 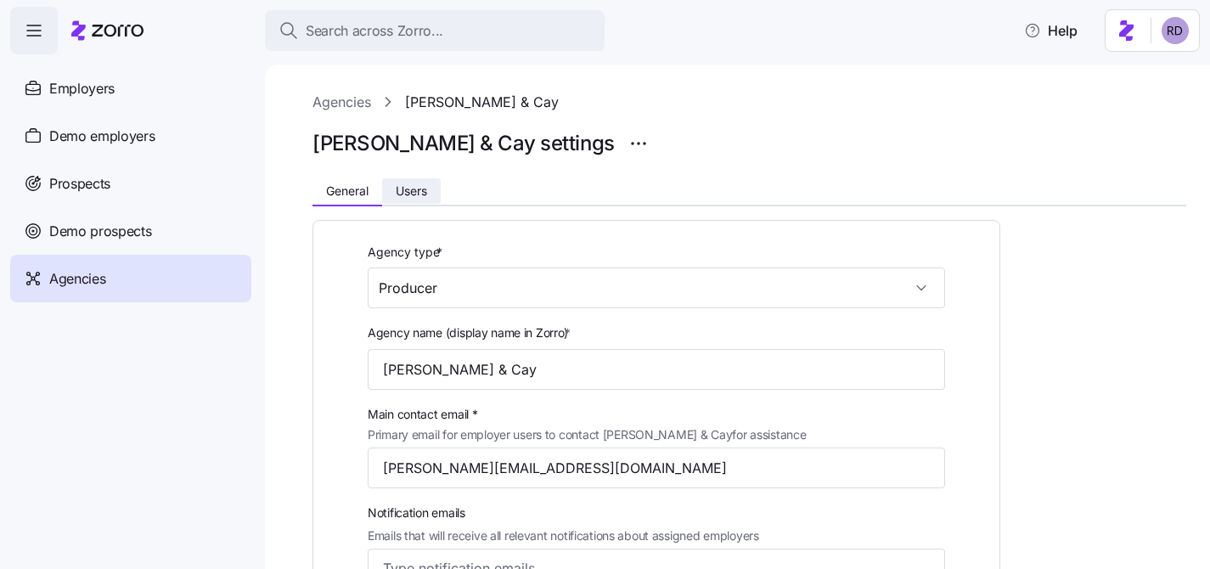 I want to click on span: Emails that will receive all relevant notifications about assigned employers, so click(x=563, y=536).